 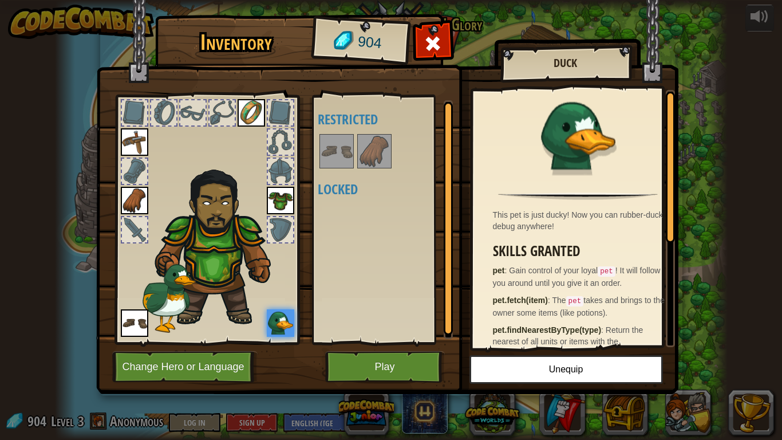 I want to click on strong: pet, so click(x=499, y=270).